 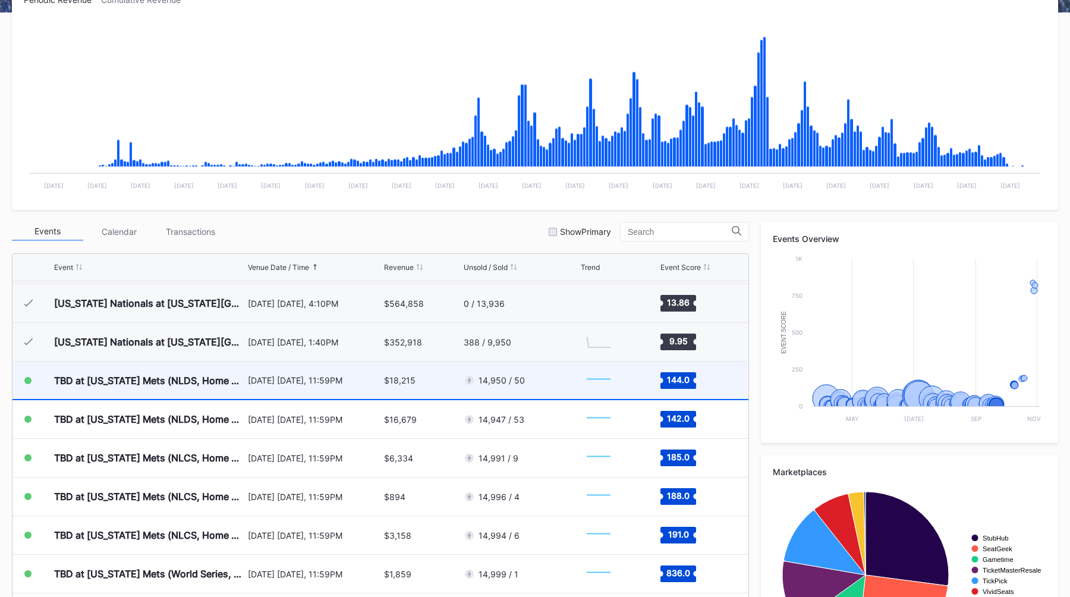 I want to click on text: 0, so click(x=801, y=406).